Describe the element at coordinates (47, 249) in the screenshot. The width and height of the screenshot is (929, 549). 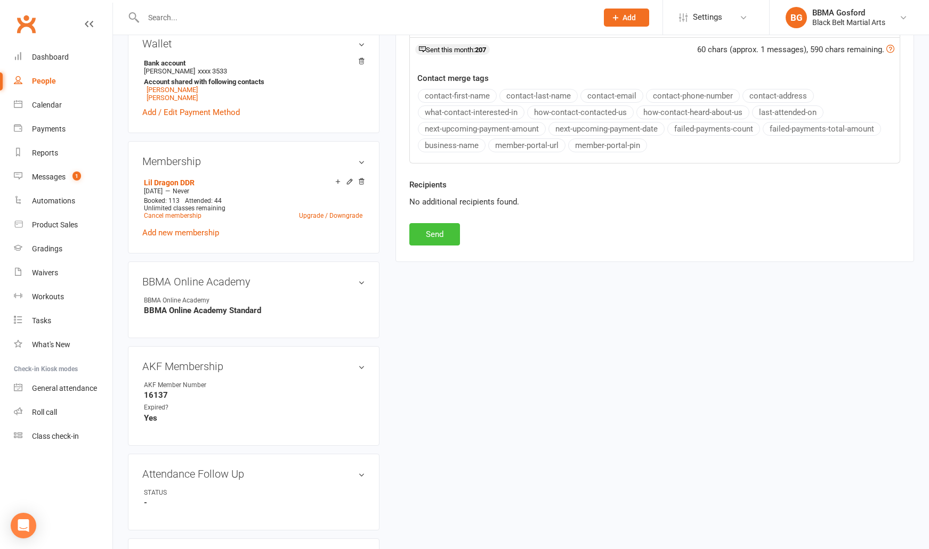
I see `div: Gradings` at that location.